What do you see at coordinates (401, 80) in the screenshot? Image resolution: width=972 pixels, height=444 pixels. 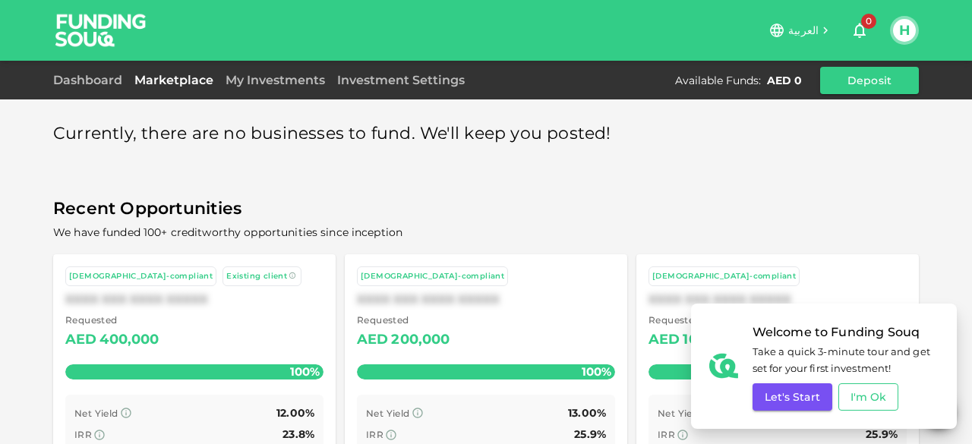 I see `a: Investment Settings` at bounding box center [401, 80].